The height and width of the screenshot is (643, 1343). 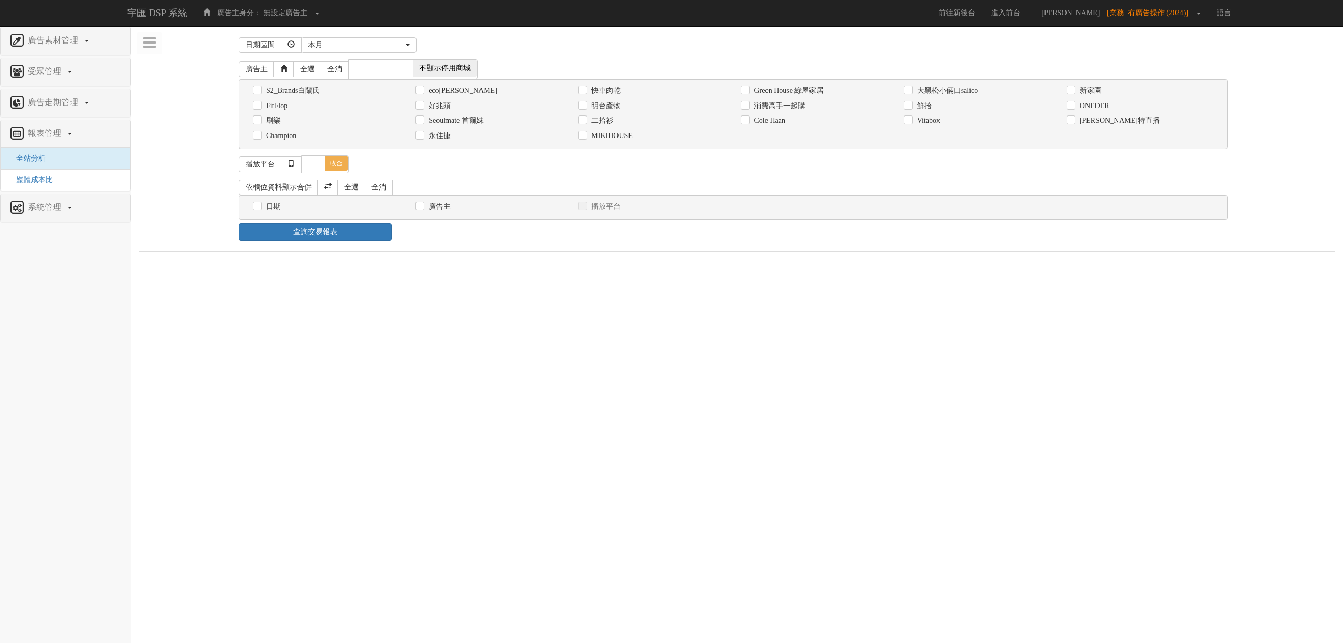 I want to click on a: 媒體成本比, so click(x=30, y=179).